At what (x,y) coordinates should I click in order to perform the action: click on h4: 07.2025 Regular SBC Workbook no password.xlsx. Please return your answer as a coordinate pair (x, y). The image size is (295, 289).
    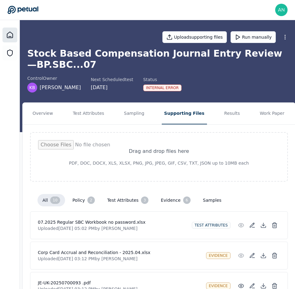
    Looking at the image, I should click on (112, 222).